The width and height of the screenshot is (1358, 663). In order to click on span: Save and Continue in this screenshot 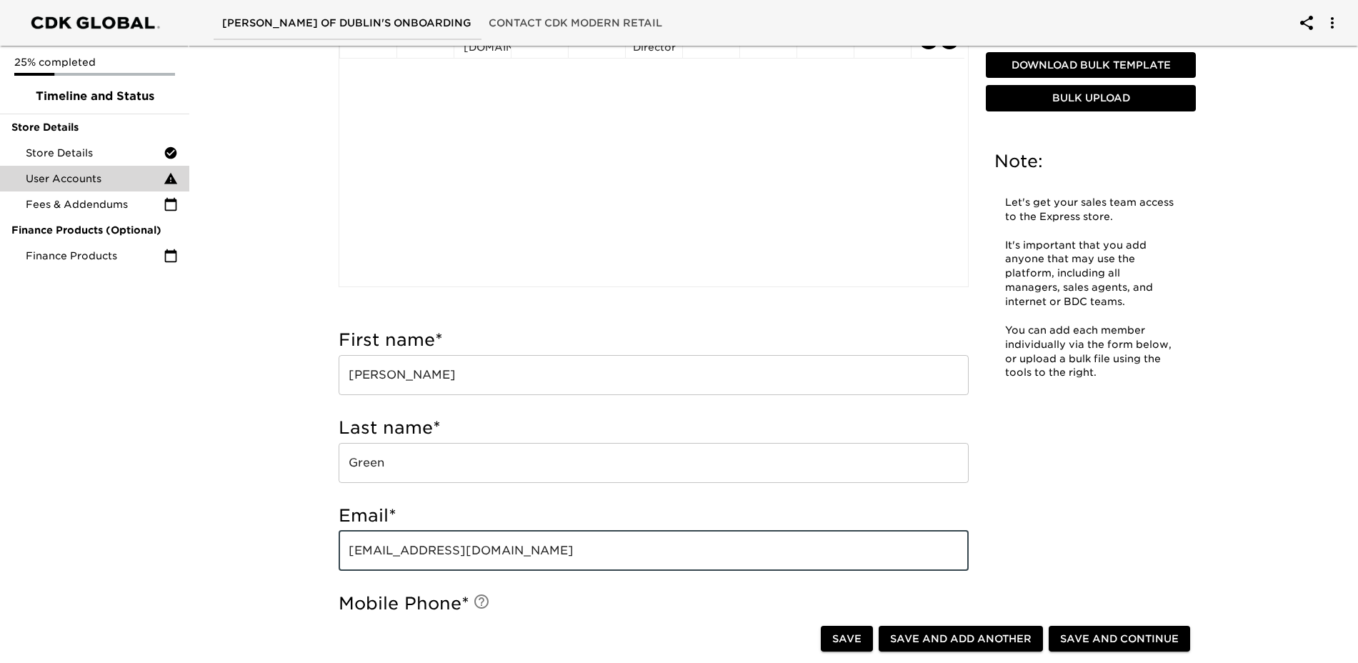, I will do `click(1119, 638)`.